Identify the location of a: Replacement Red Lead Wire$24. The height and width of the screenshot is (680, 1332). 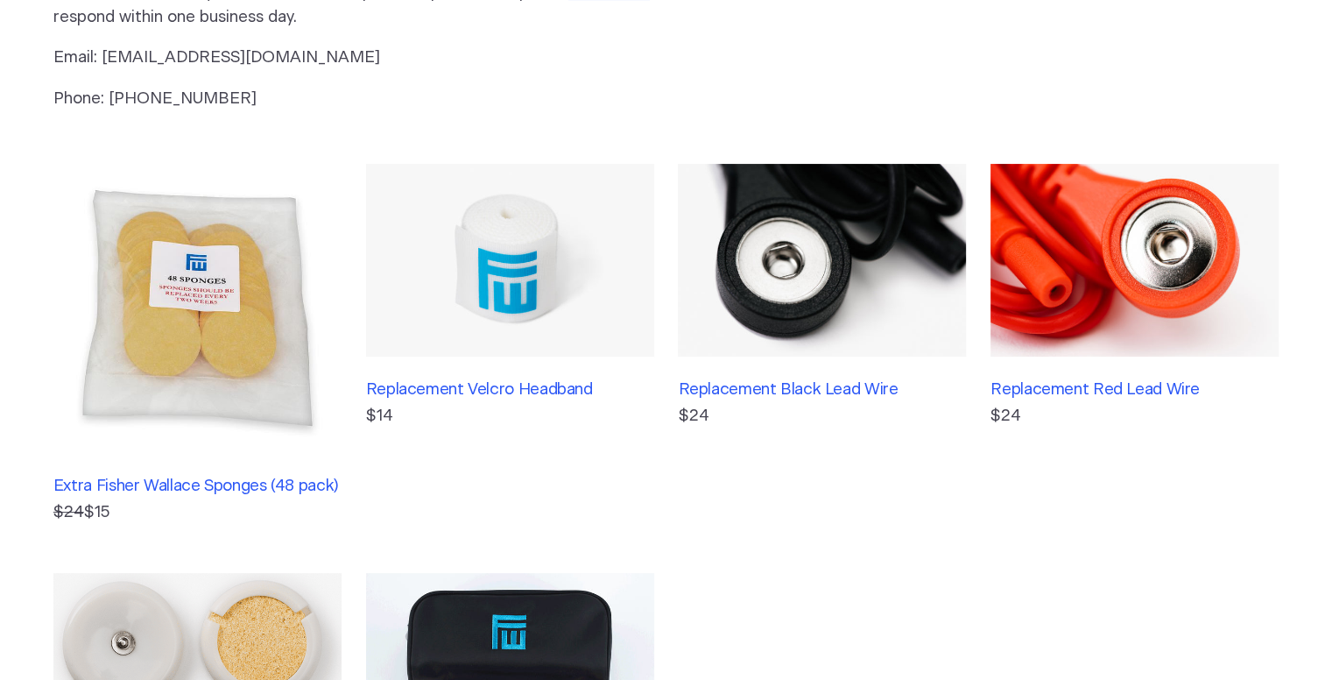
(1134, 343).